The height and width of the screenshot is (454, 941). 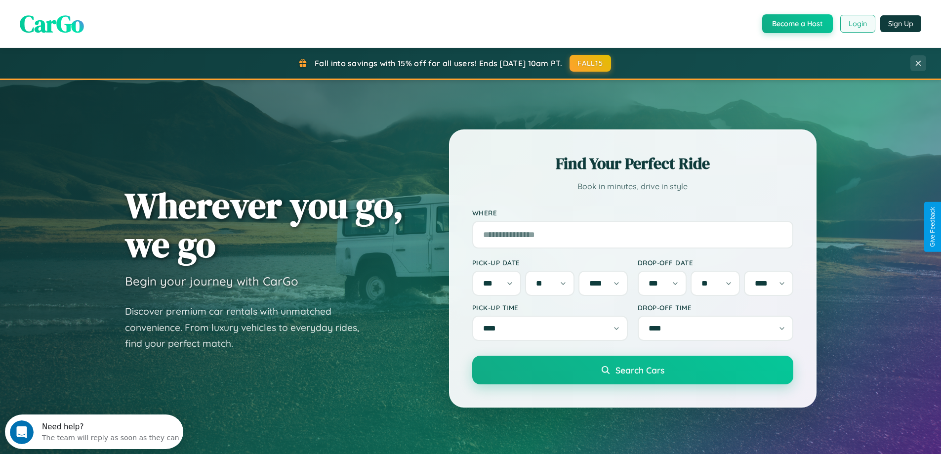 I want to click on div: Open Intercom Messenger, so click(x=94, y=17).